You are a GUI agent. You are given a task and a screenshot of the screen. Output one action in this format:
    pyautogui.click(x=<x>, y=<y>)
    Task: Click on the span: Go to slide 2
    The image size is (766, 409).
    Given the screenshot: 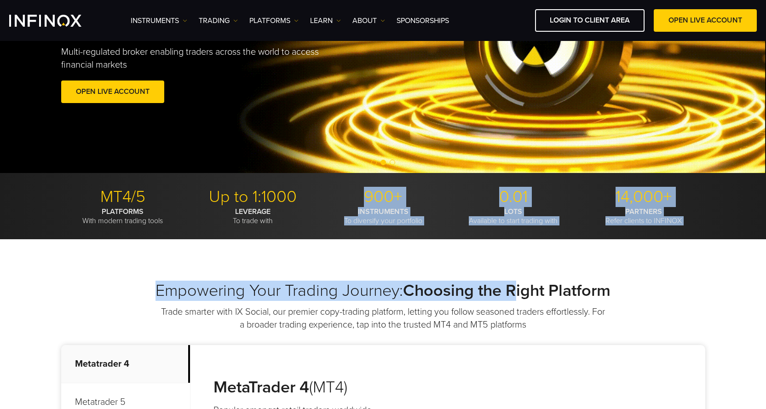 What is the action you would take?
    pyautogui.click(x=383, y=162)
    